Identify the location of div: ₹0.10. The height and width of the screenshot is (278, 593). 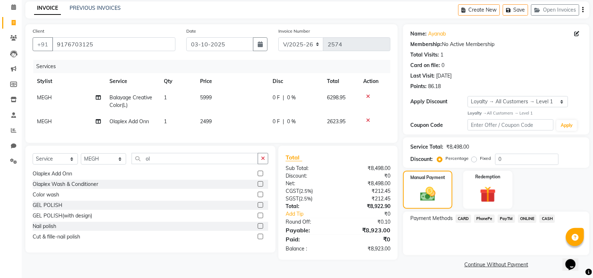
(367, 222).